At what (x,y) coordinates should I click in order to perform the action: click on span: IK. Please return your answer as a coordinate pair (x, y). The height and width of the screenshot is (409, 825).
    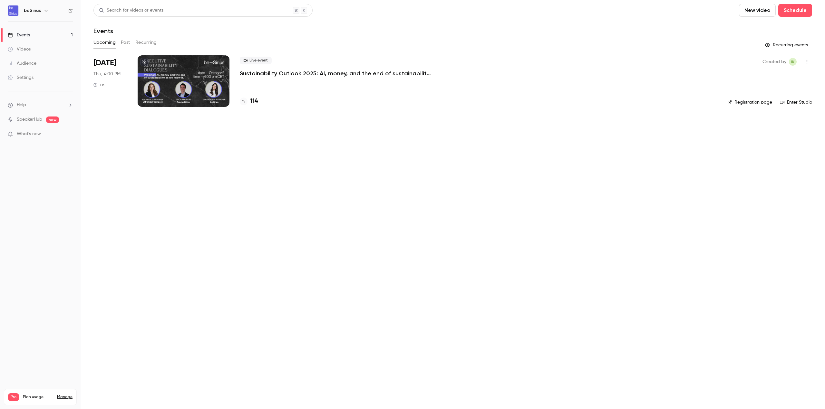
    Looking at the image, I should click on (792, 62).